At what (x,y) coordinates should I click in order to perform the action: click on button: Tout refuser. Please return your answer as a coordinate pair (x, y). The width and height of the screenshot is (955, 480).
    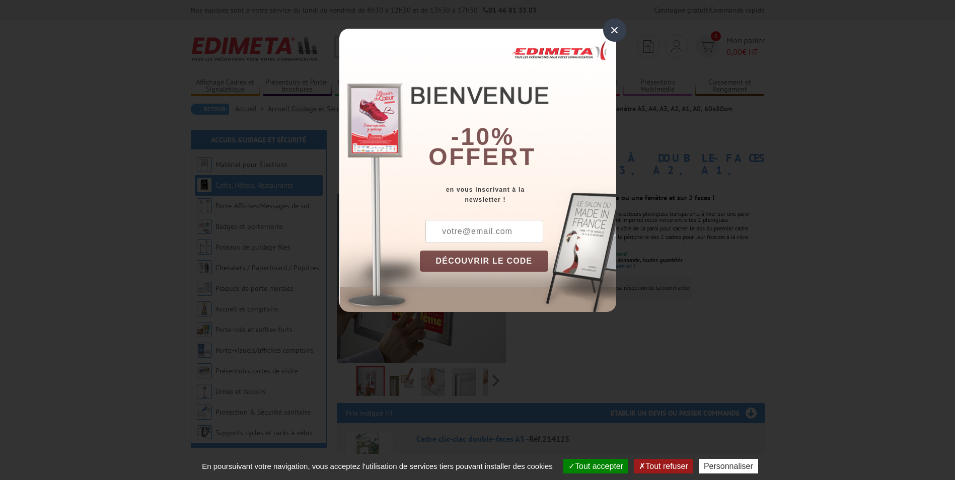
    Looking at the image, I should click on (663, 466).